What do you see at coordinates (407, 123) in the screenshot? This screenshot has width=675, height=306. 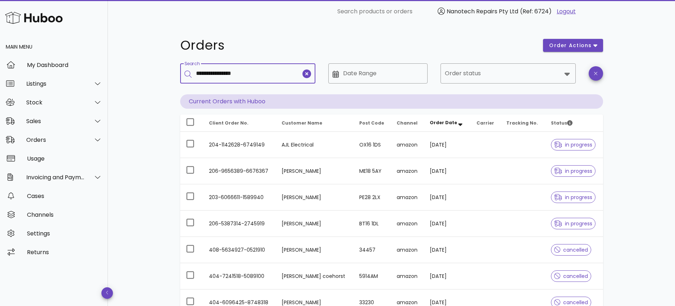 I see `span: Channel` at bounding box center [407, 123].